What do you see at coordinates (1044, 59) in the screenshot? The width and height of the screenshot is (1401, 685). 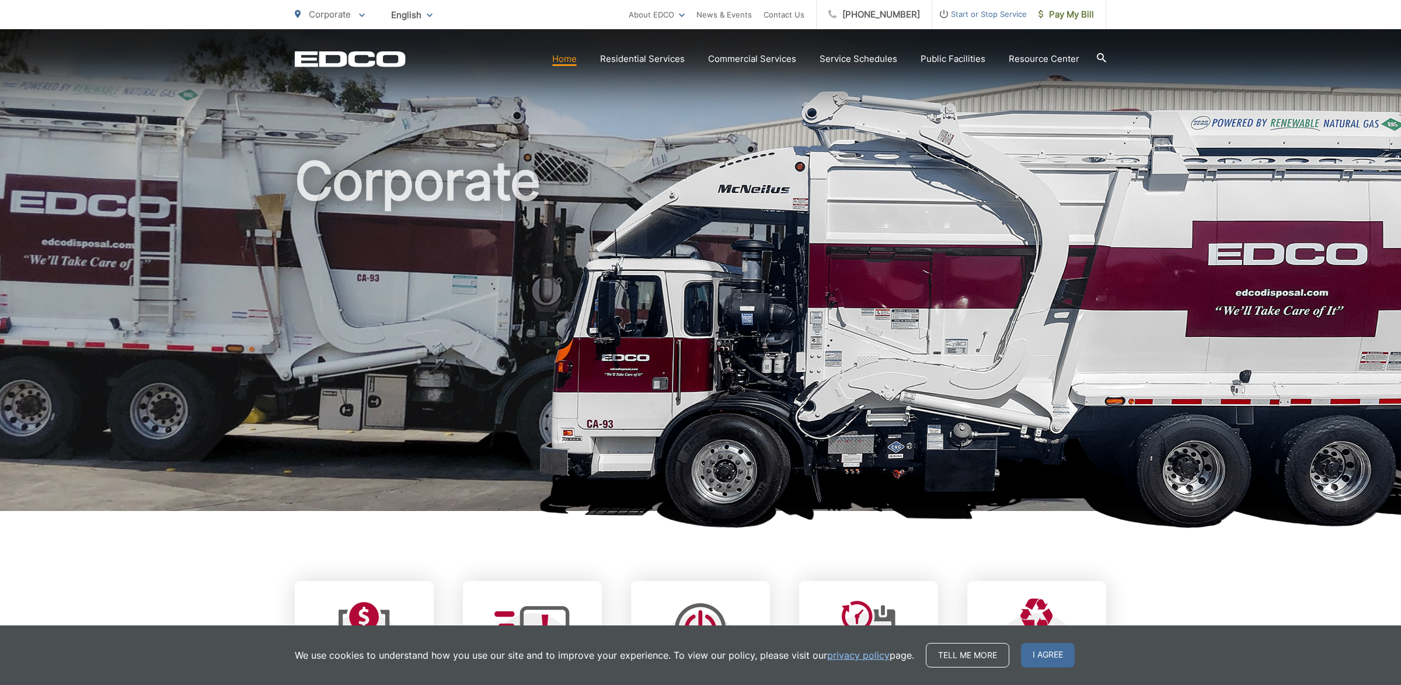 I see `a: Resource Center` at bounding box center [1044, 59].